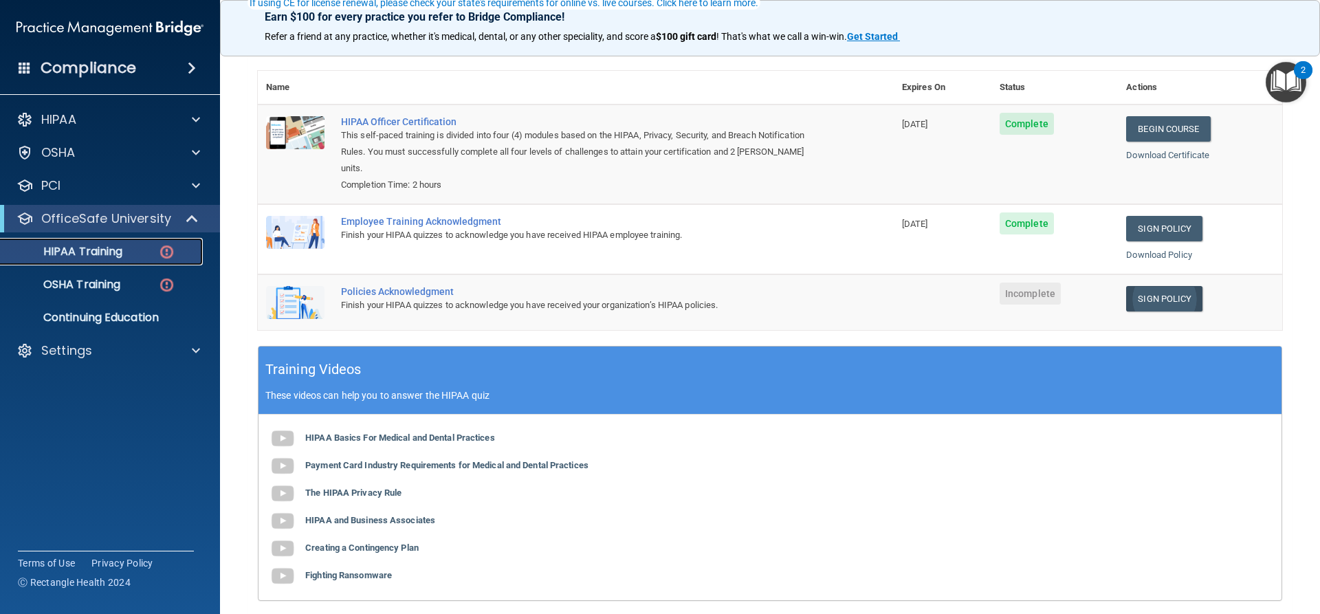 The height and width of the screenshot is (614, 1320). I want to click on img: PMB logo, so click(110, 28).